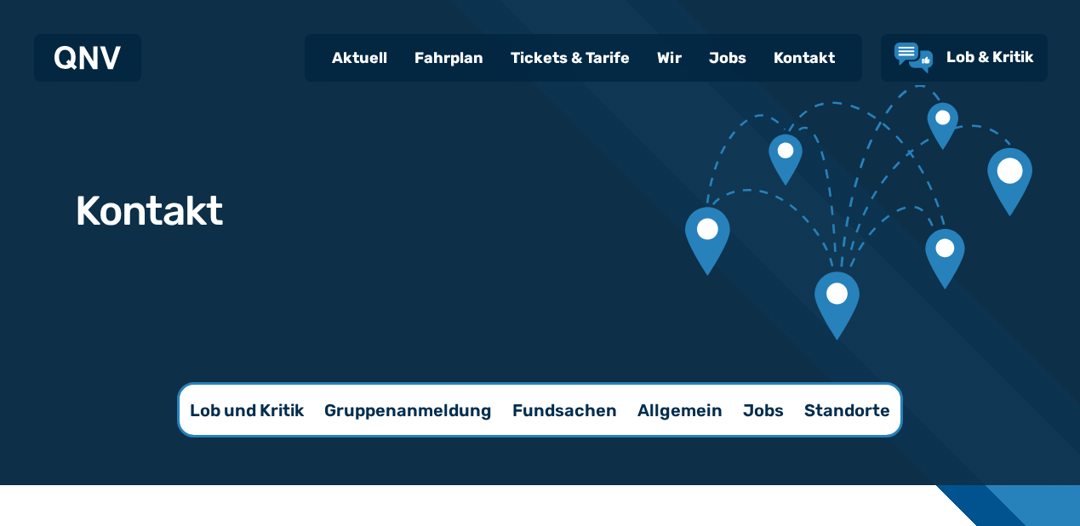 Image resolution: width=1080 pixels, height=526 pixels. Describe the element at coordinates (847, 409) in the screenshot. I see `a: Standorte` at that location.